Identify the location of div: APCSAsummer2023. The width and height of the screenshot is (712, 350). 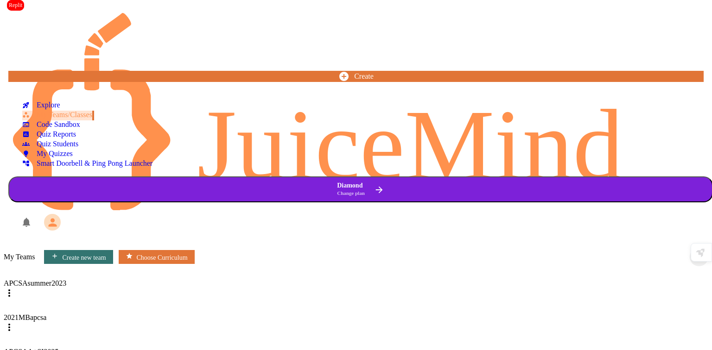
(356, 284).